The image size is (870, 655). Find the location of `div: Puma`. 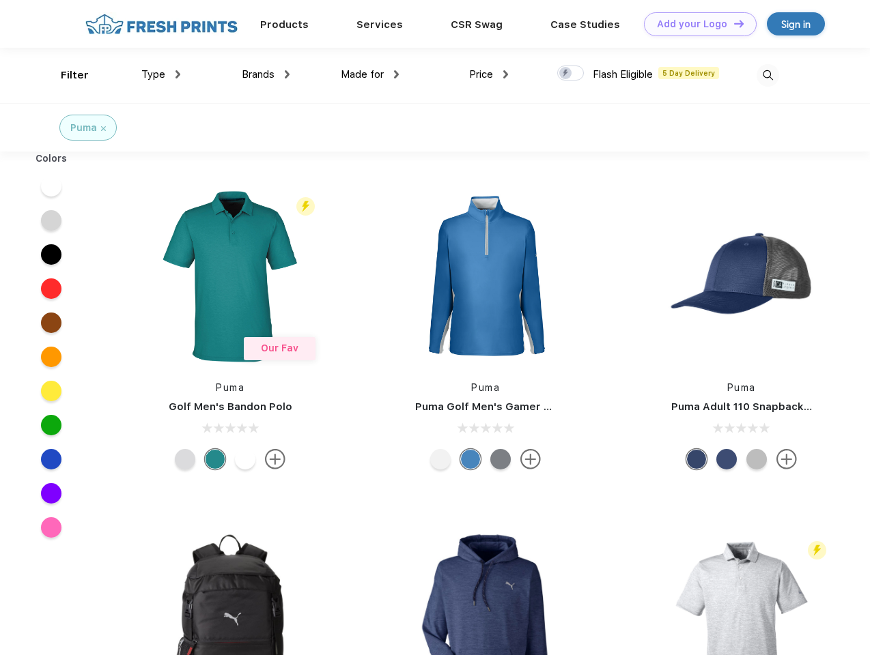

div: Puma is located at coordinates (83, 128).